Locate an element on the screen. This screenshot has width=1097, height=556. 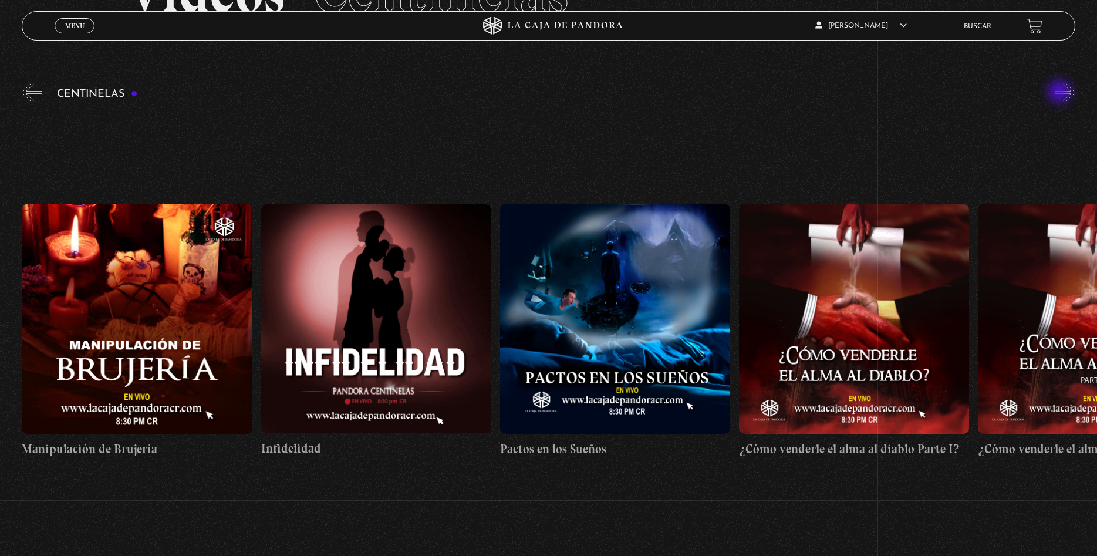
button: Next is located at coordinates (1065, 92).